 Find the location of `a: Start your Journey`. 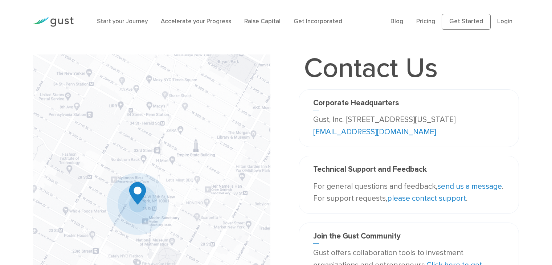

a: Start your Journey is located at coordinates (122, 21).